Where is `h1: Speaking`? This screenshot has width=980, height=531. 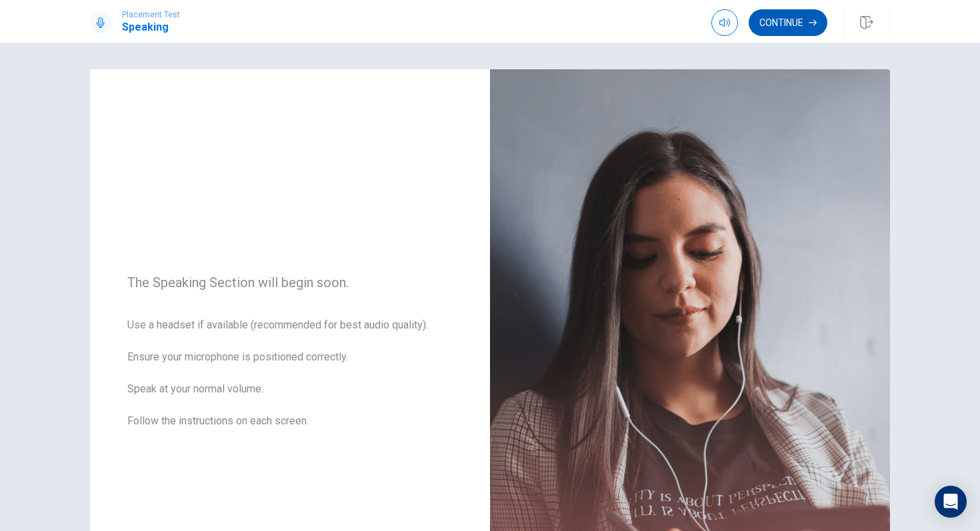
h1: Speaking is located at coordinates (151, 27).